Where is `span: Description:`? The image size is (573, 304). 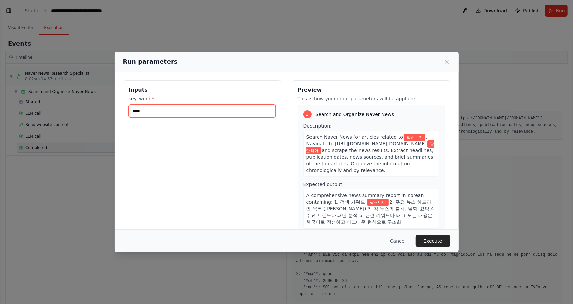
span: Description: is located at coordinates (318, 126).